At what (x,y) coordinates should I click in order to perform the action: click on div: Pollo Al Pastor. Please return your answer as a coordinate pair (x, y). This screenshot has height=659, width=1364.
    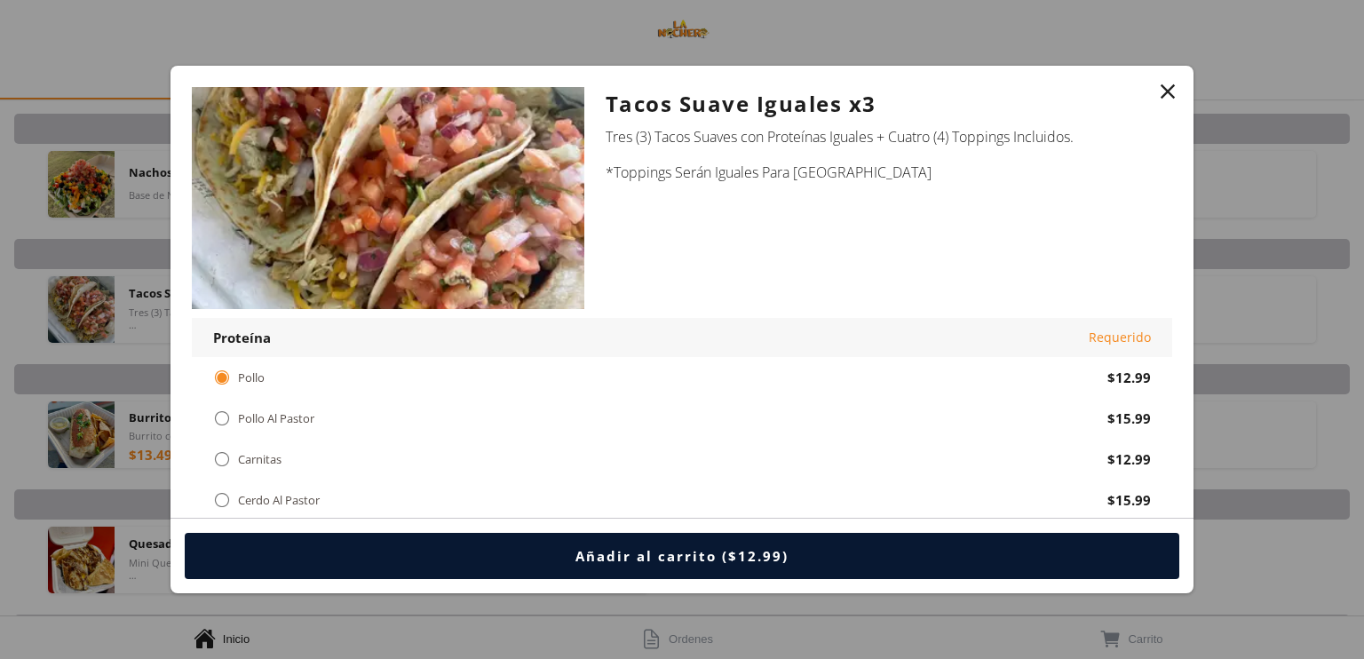
    Looking at the image, I should click on (276, 418).